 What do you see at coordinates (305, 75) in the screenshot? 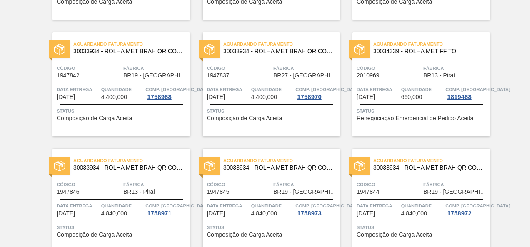
I see `span: BR27 - Nova Minas` at bounding box center [305, 75].